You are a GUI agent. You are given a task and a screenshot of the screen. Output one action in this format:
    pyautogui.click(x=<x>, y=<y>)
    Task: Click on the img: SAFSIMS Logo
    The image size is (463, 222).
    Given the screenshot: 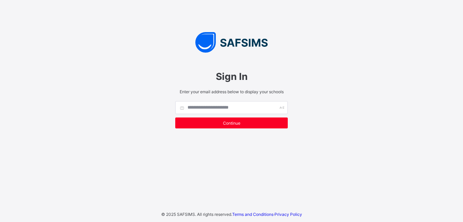 What is the action you would take?
    pyautogui.click(x=231, y=42)
    